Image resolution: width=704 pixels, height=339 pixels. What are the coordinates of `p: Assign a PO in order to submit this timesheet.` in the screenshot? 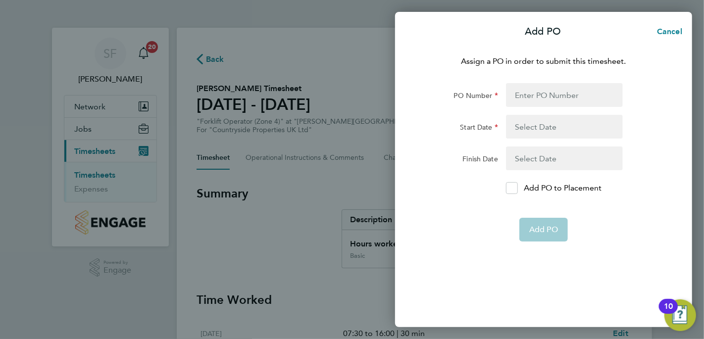 It's located at (543, 61).